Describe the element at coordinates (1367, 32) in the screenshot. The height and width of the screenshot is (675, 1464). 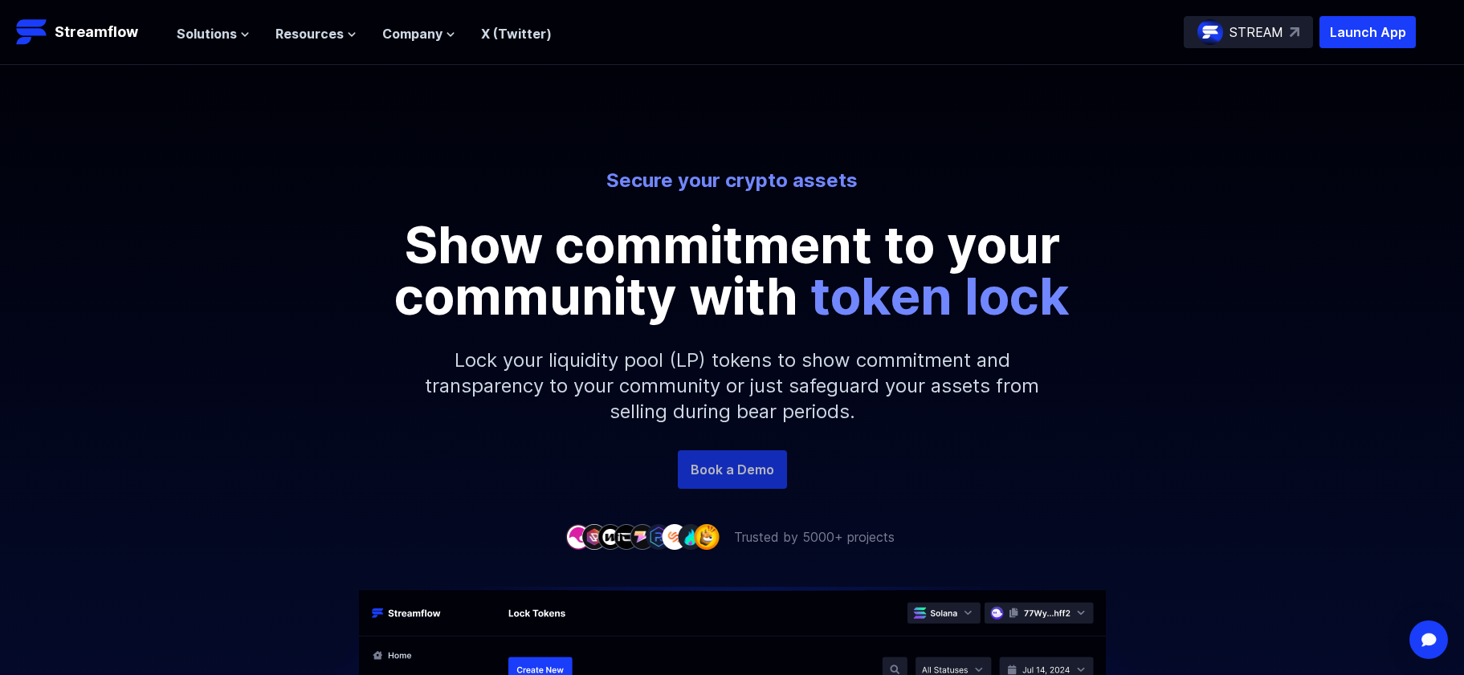
I see `p: Launch App` at that location.